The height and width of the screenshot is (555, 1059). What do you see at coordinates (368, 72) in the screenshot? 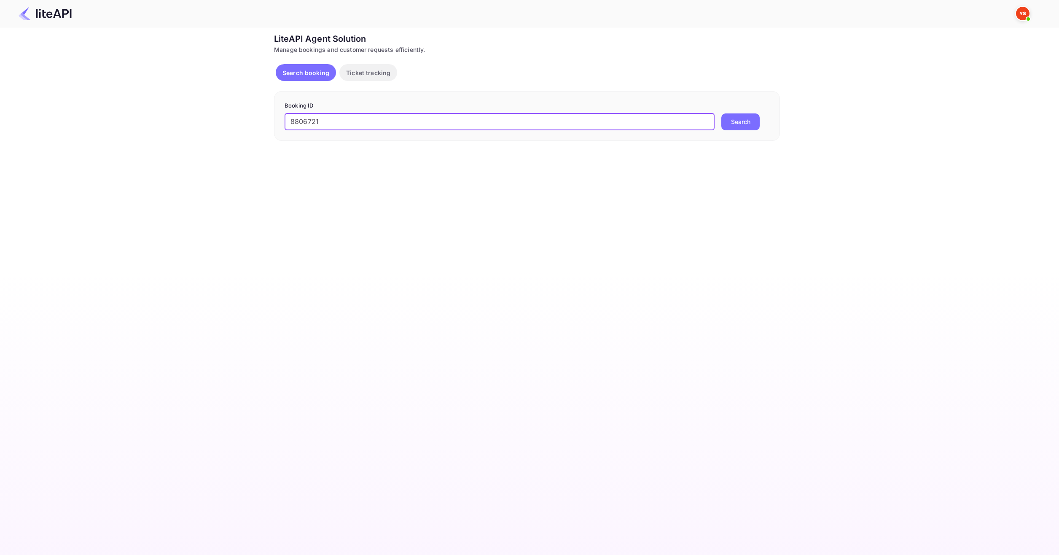
I see `p: Ticket tracking` at bounding box center [368, 72].